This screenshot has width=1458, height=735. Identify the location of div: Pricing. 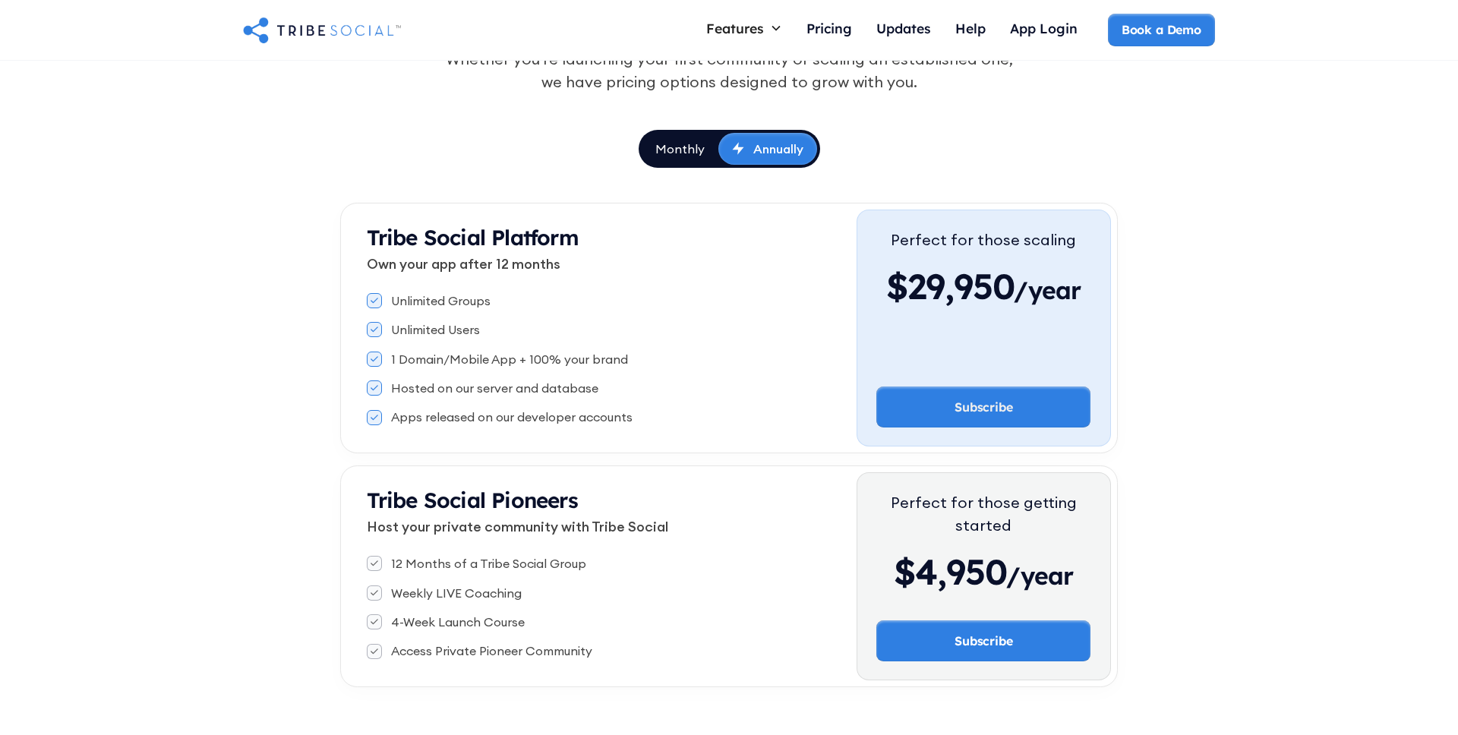
(829, 28).